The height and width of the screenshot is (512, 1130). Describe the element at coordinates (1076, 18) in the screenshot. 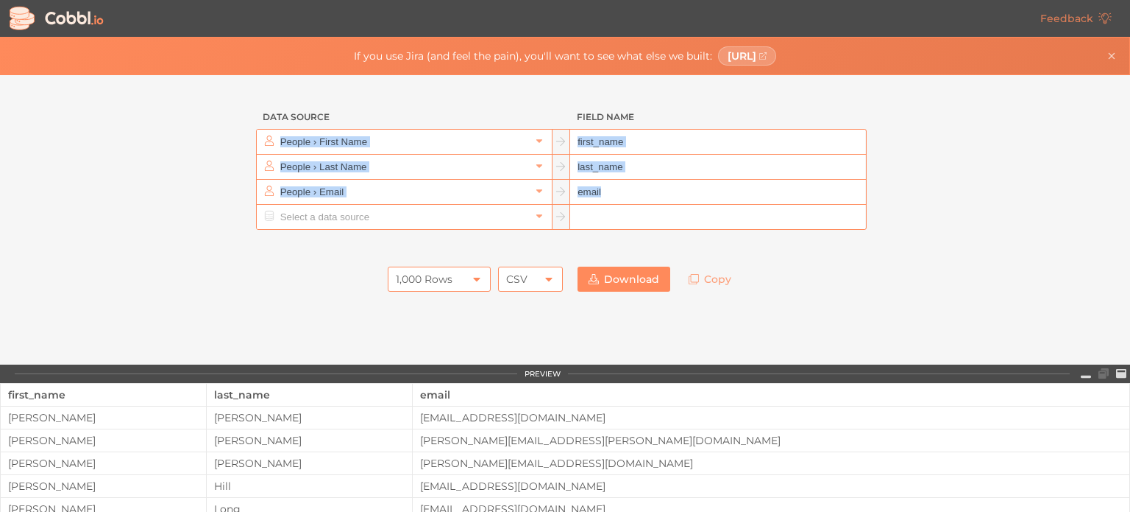

I see `a: Feedback` at that location.